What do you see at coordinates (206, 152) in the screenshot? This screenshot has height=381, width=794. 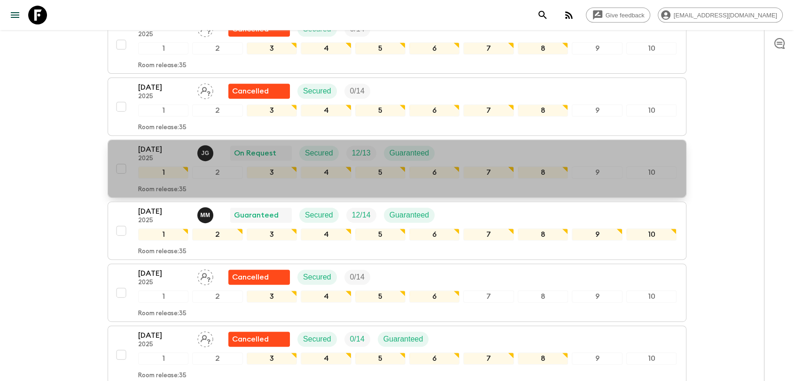 I see `span: Jeronimo Granados` at bounding box center [206, 152].